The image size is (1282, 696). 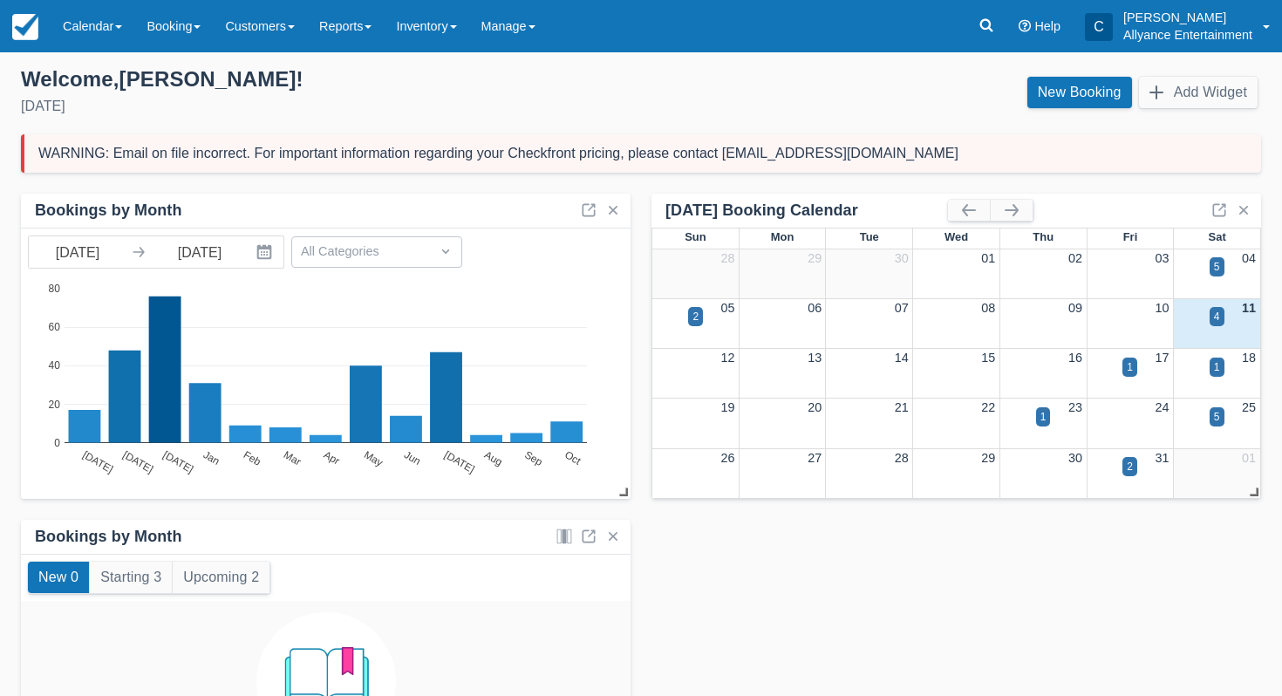 What do you see at coordinates (1198, 92) in the screenshot?
I see `button: Add Widget` at bounding box center [1198, 92].